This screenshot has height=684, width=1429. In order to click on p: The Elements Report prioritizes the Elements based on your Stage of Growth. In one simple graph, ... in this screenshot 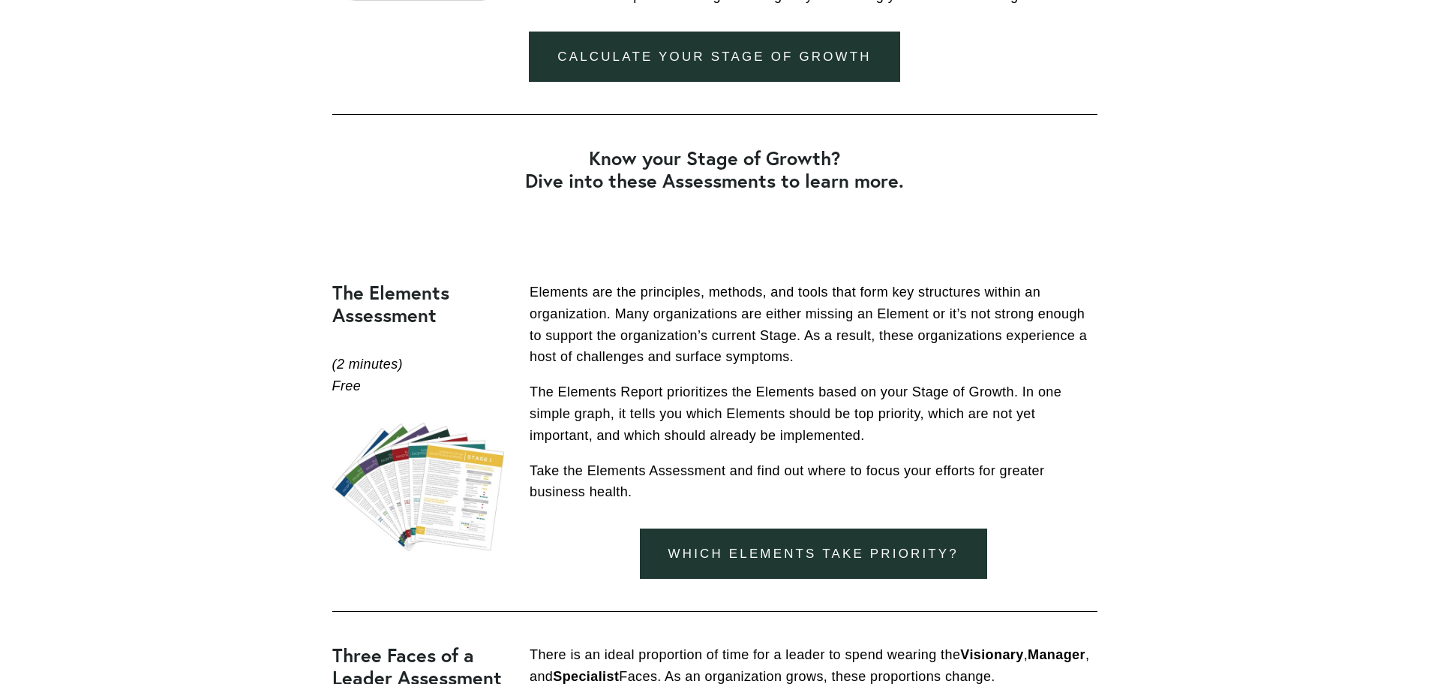, I will do `click(813, 413)`.